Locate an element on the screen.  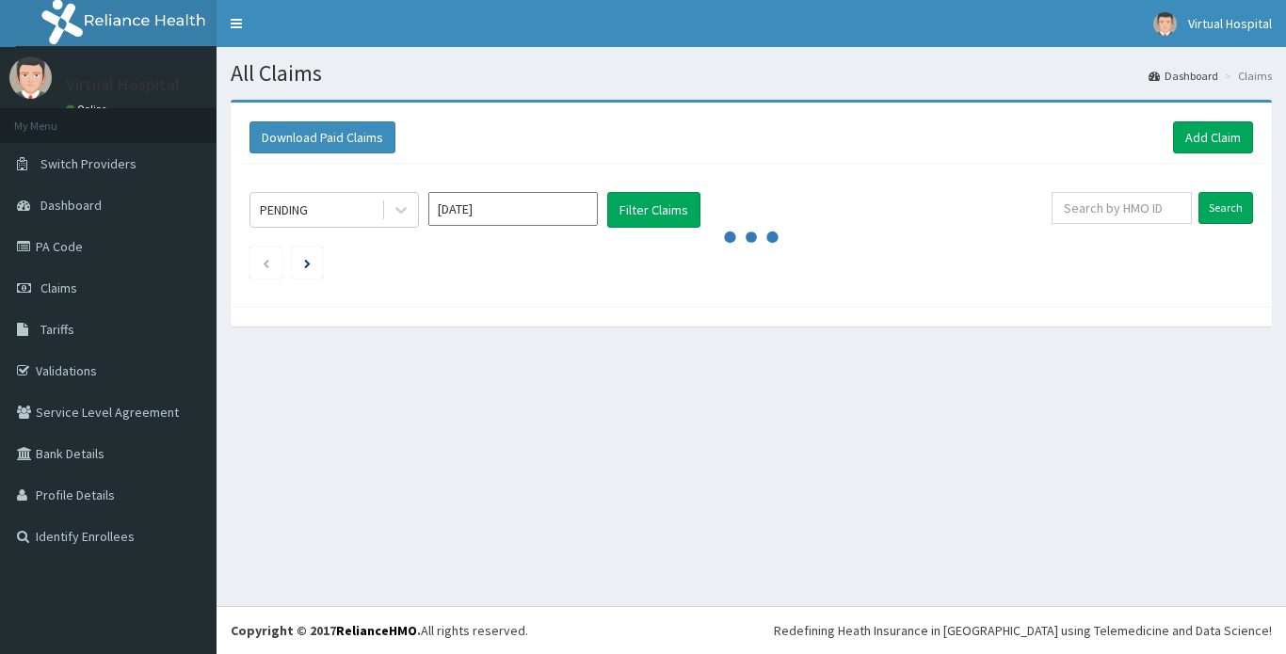
input: Search is located at coordinates (1225, 208).